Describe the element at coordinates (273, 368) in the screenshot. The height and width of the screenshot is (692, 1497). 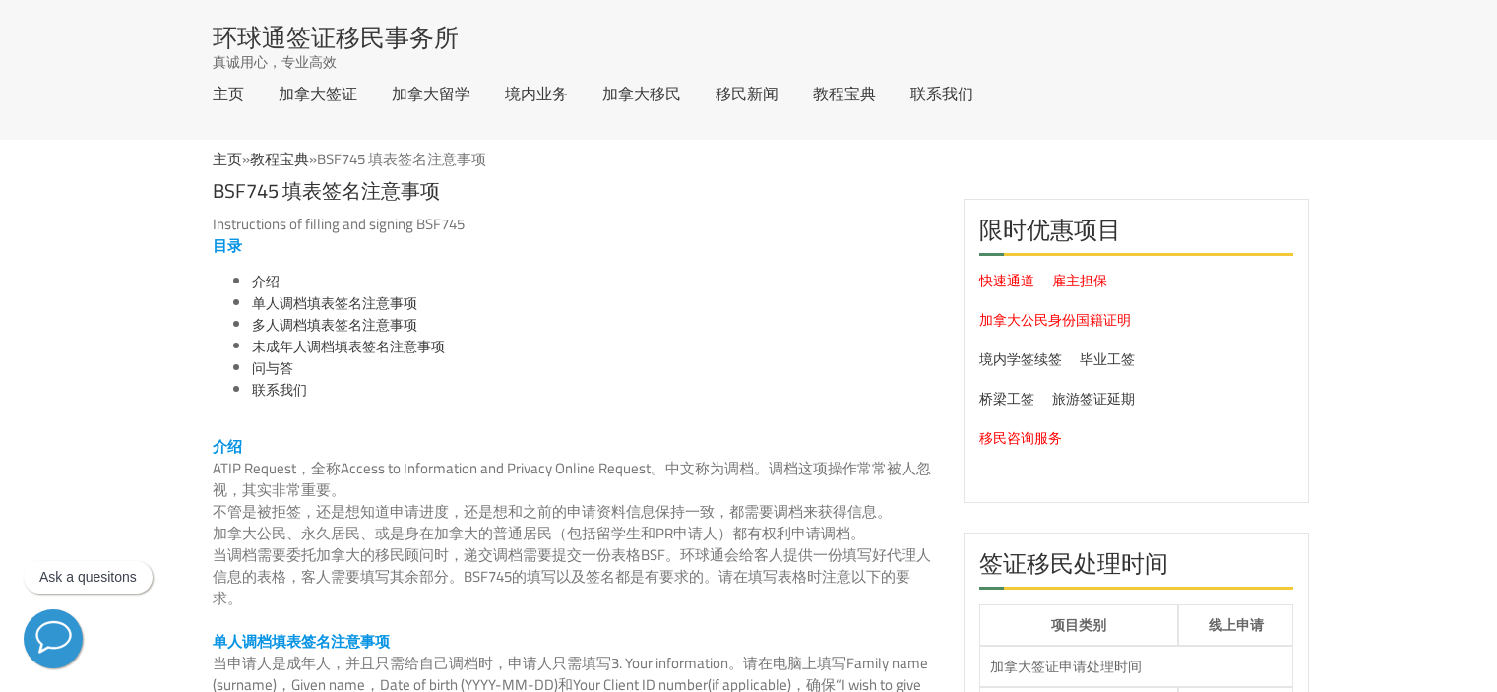
I see `a: 问与答` at that location.